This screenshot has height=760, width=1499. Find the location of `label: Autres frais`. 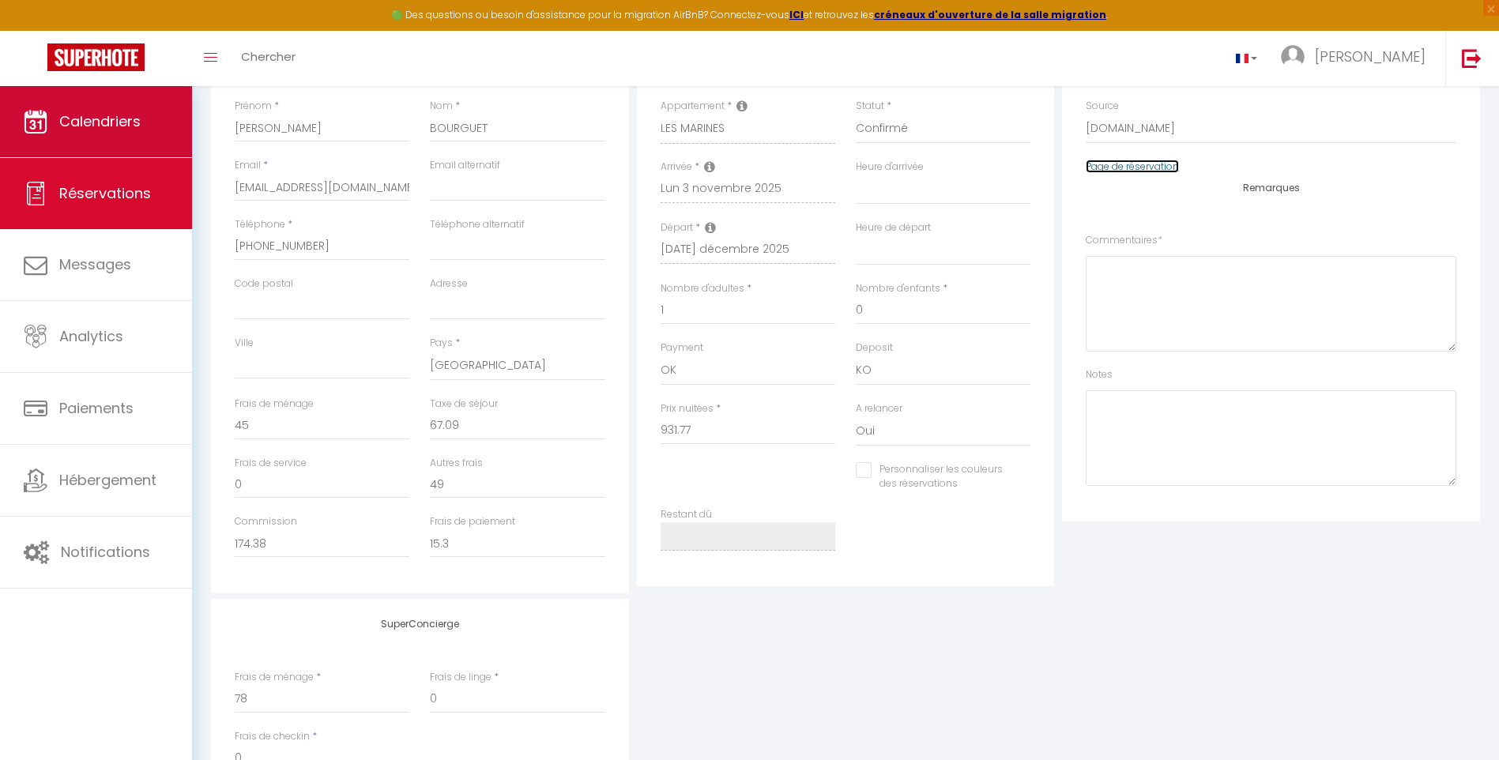

label: Autres frais is located at coordinates (456, 463).